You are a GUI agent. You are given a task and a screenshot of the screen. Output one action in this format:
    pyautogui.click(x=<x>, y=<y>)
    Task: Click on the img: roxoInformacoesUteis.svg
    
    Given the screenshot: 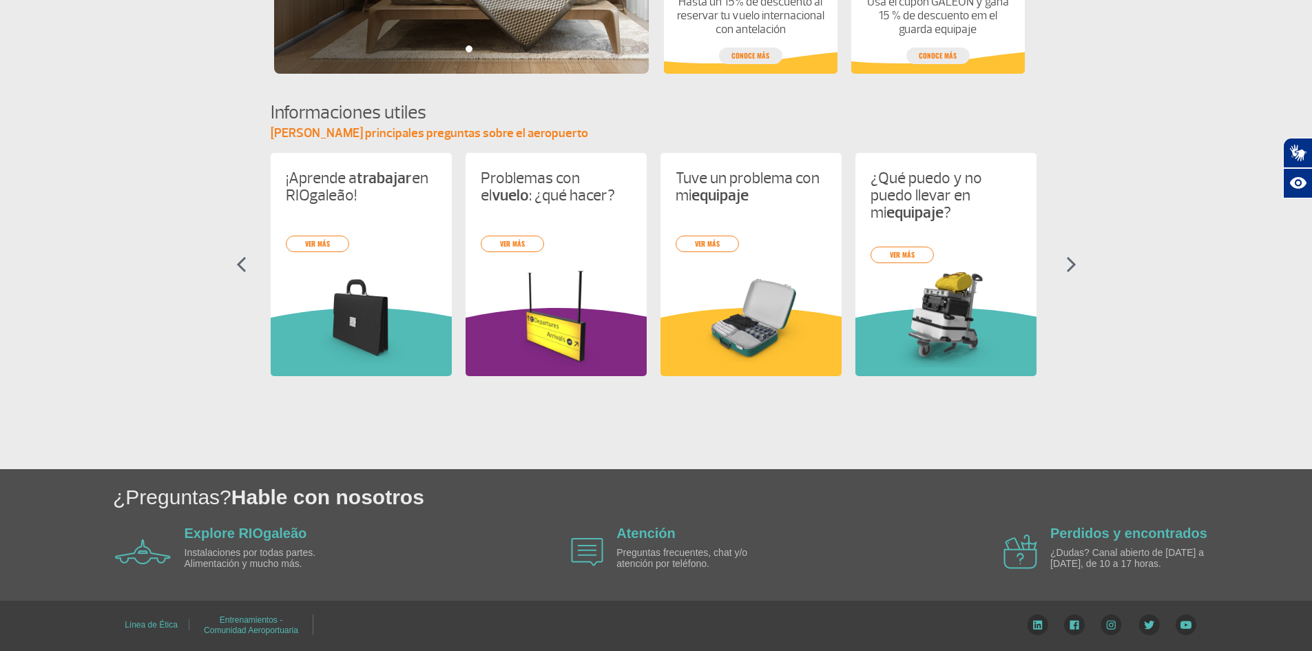 What is the action you would take?
    pyautogui.click(x=556, y=341)
    